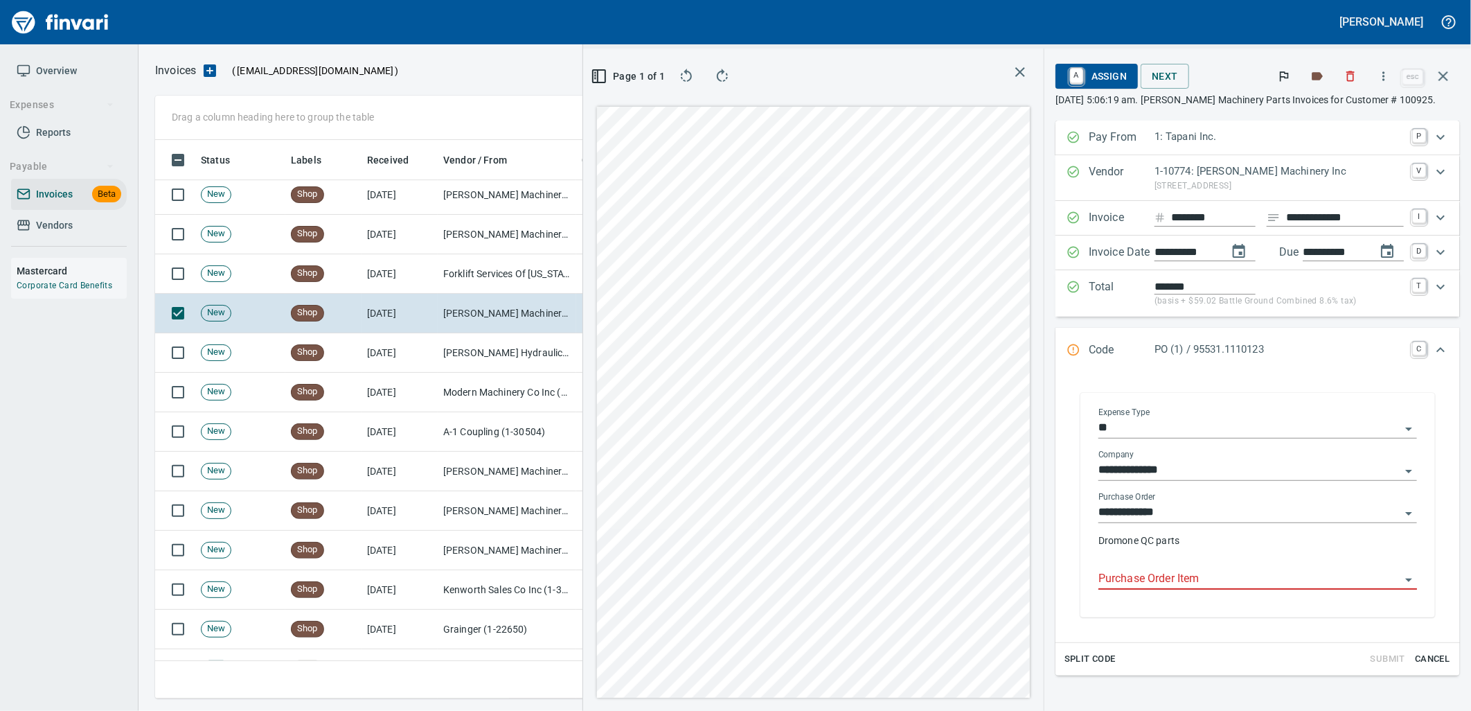 The width and height of the screenshot is (1471, 711). What do you see at coordinates (210, 71) in the screenshot?
I see `button: Upload an Invoice` at bounding box center [210, 71].